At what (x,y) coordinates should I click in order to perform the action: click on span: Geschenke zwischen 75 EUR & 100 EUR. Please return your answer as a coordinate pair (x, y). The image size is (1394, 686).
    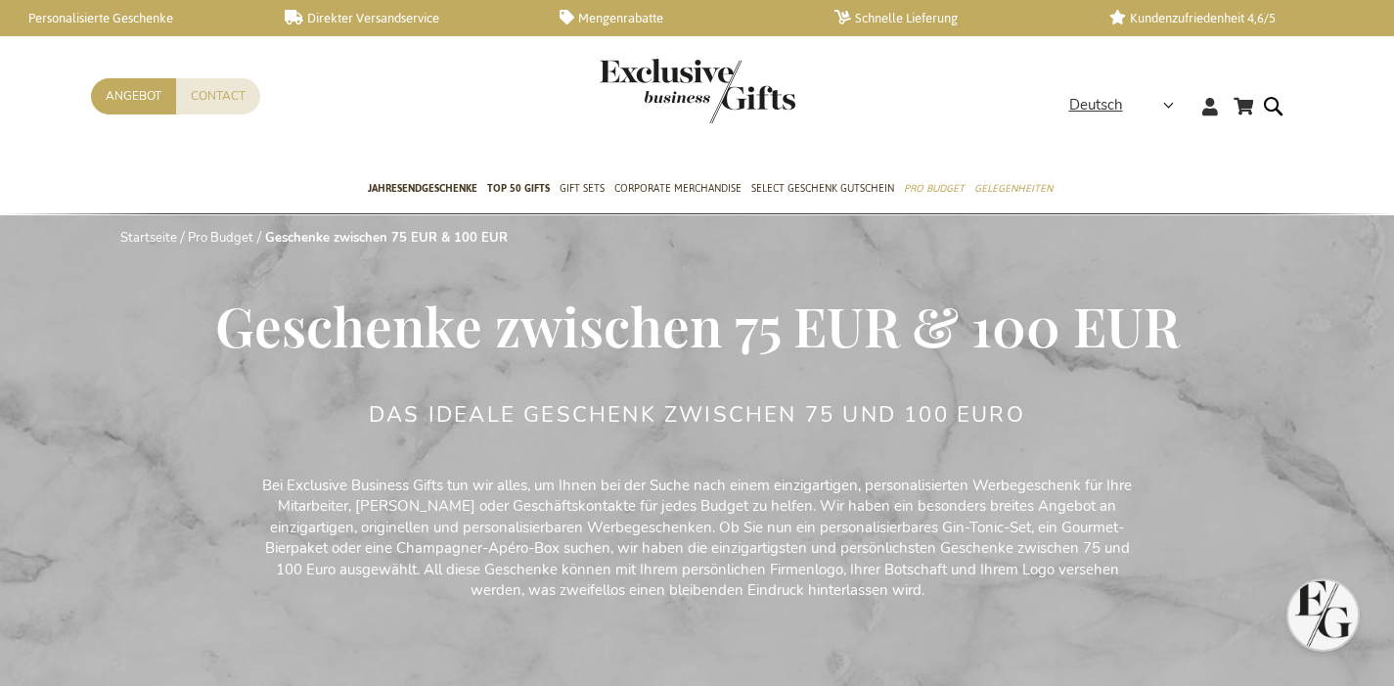
    Looking at the image, I should click on (698, 325).